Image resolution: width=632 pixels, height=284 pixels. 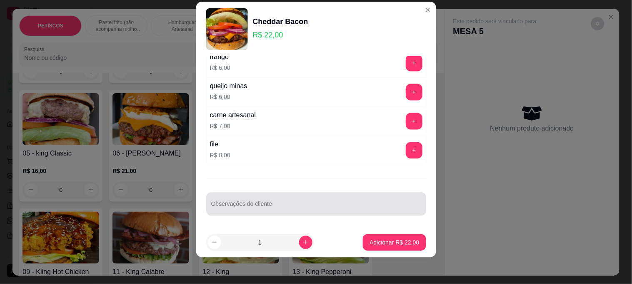 I want to click on button: Adicionar R$ 22,00, so click(x=394, y=243).